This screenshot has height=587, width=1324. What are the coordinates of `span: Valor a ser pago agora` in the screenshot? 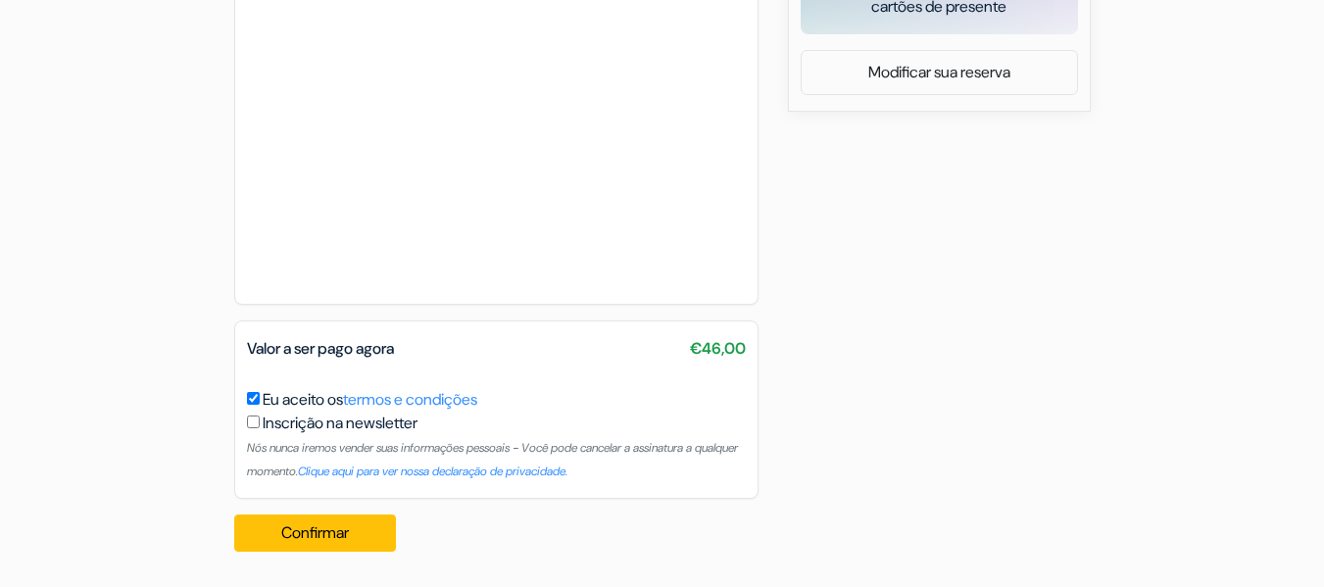 It's located at (320, 348).